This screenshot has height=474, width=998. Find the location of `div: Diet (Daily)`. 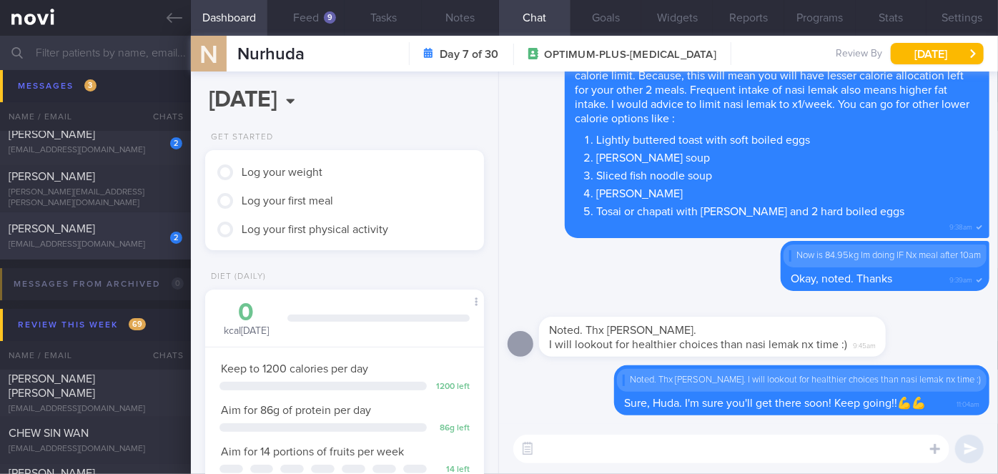

div: Diet (Daily) is located at coordinates (235, 277).